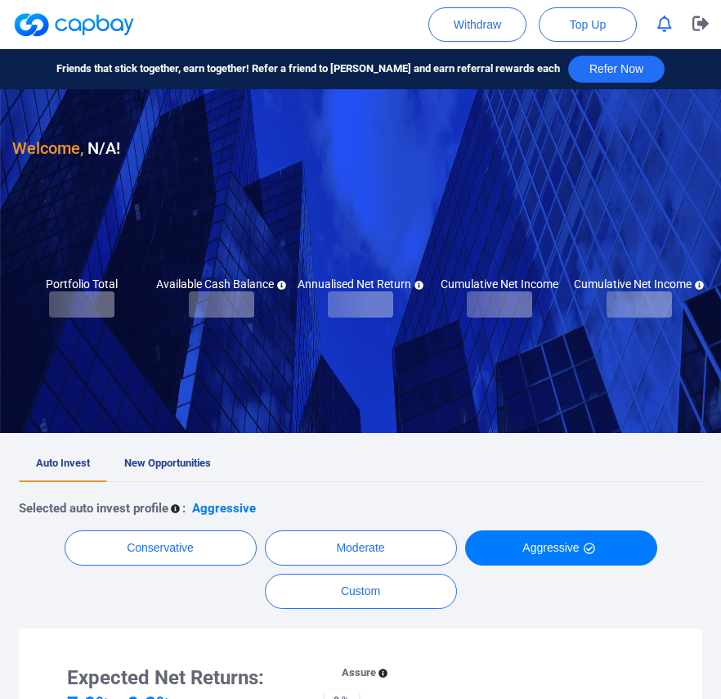 This screenshot has width=721, height=699. I want to click on h5: Annualised Net Return, so click(361, 284).